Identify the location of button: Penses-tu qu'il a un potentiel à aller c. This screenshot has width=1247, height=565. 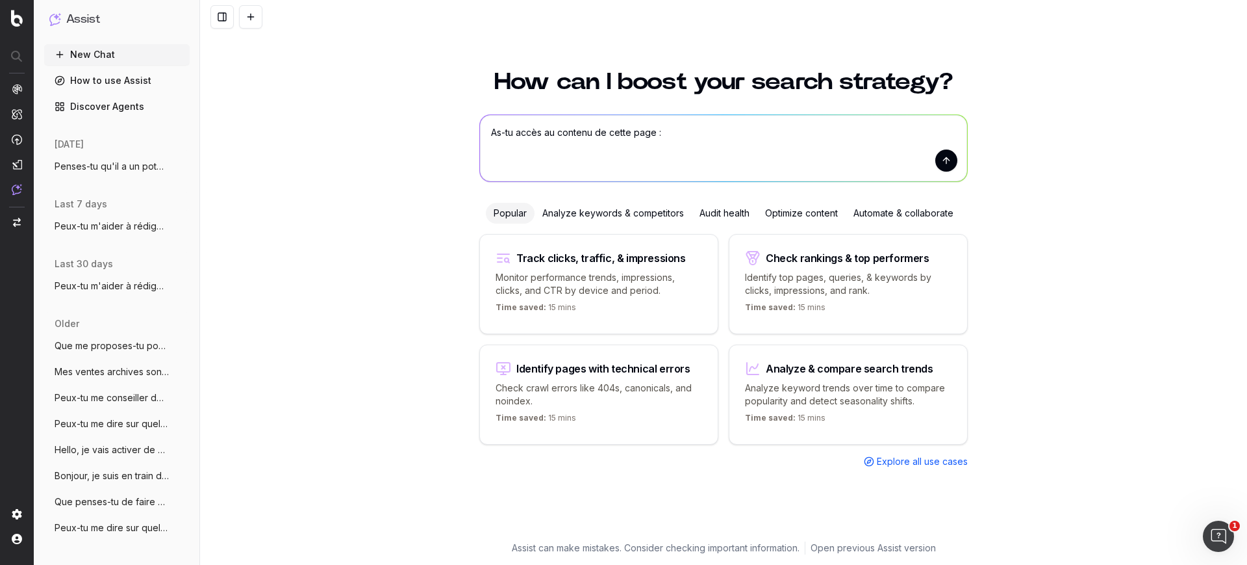
(117, 166).